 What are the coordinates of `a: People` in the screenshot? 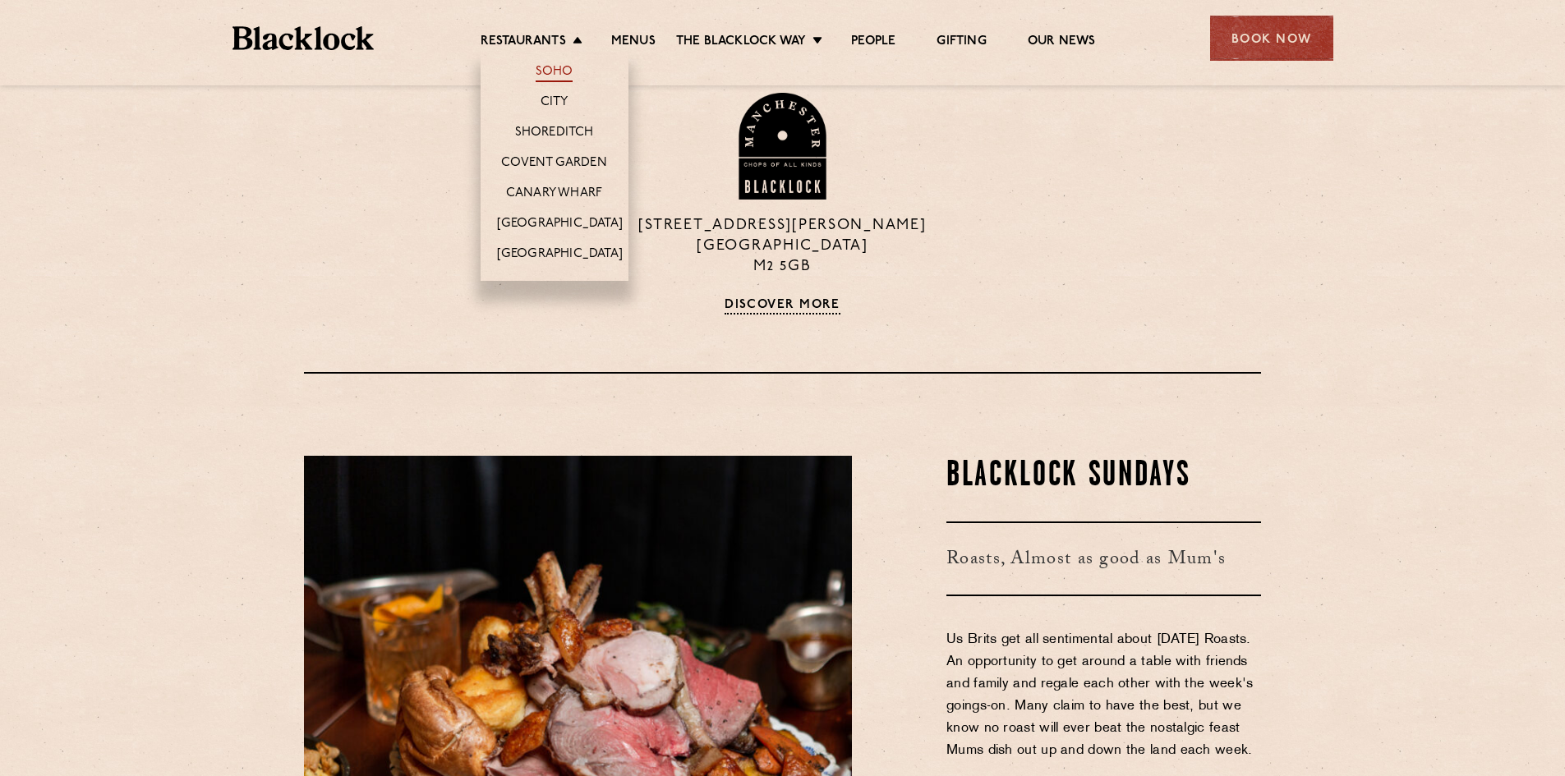 It's located at (873, 43).